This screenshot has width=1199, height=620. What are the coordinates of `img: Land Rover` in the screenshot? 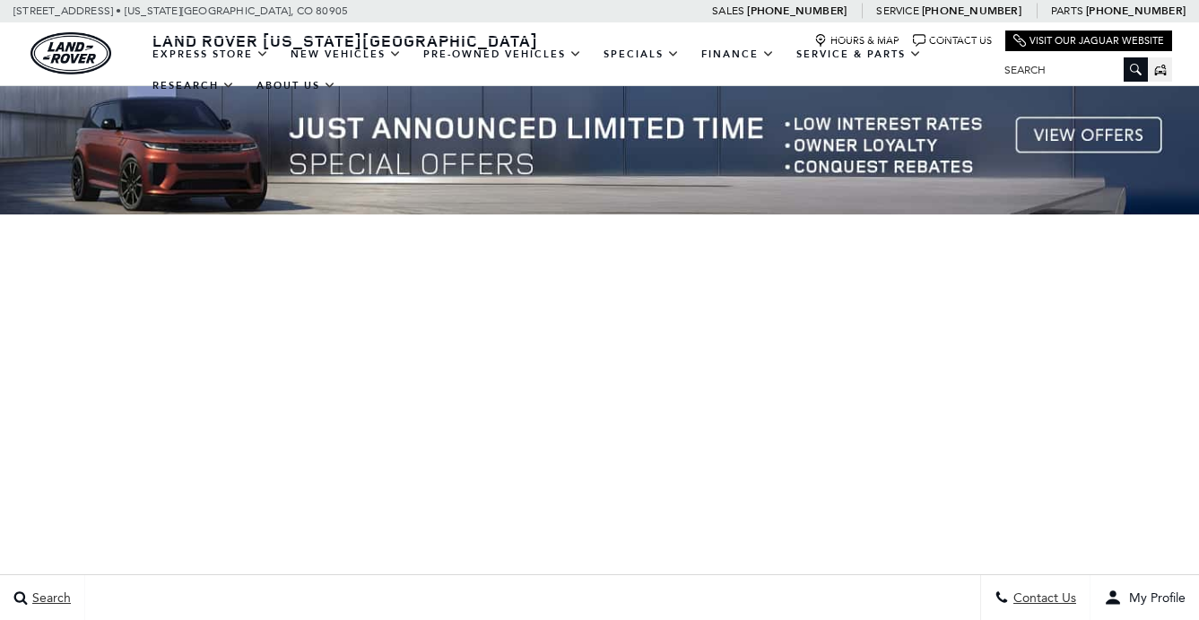 It's located at (71, 53).